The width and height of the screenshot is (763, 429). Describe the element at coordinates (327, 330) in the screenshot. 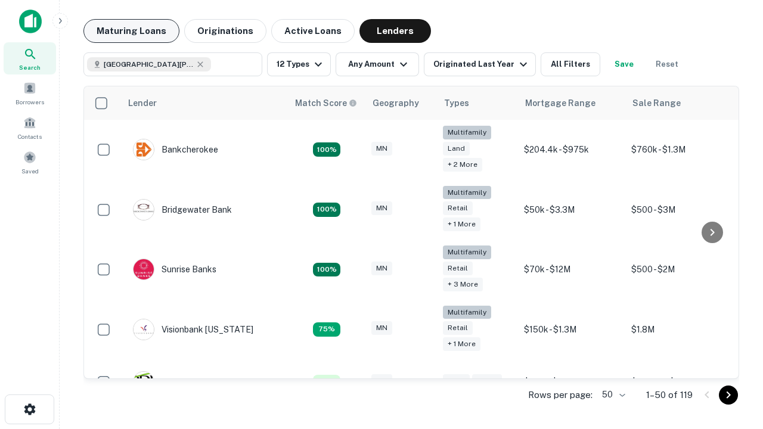

I see `div: Matching Properties: 13, hasApolloMatch: undefined` at that location.